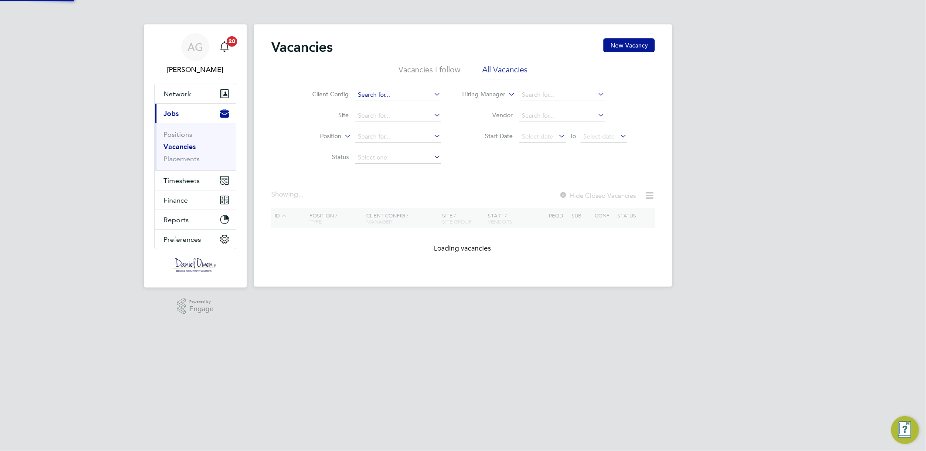  I want to click on span: Jobs, so click(171, 113).